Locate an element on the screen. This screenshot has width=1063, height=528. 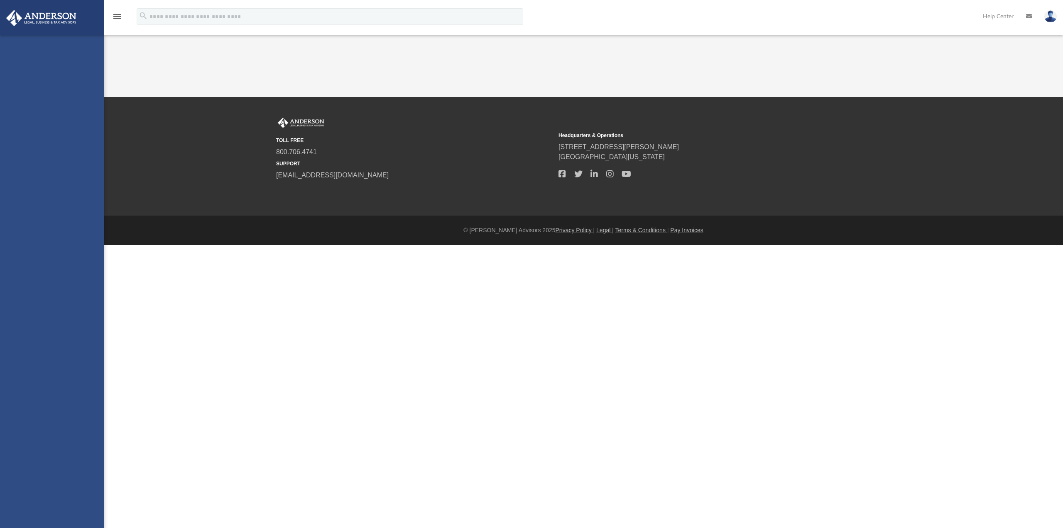
small: SUPPORT is located at coordinates (414, 164).